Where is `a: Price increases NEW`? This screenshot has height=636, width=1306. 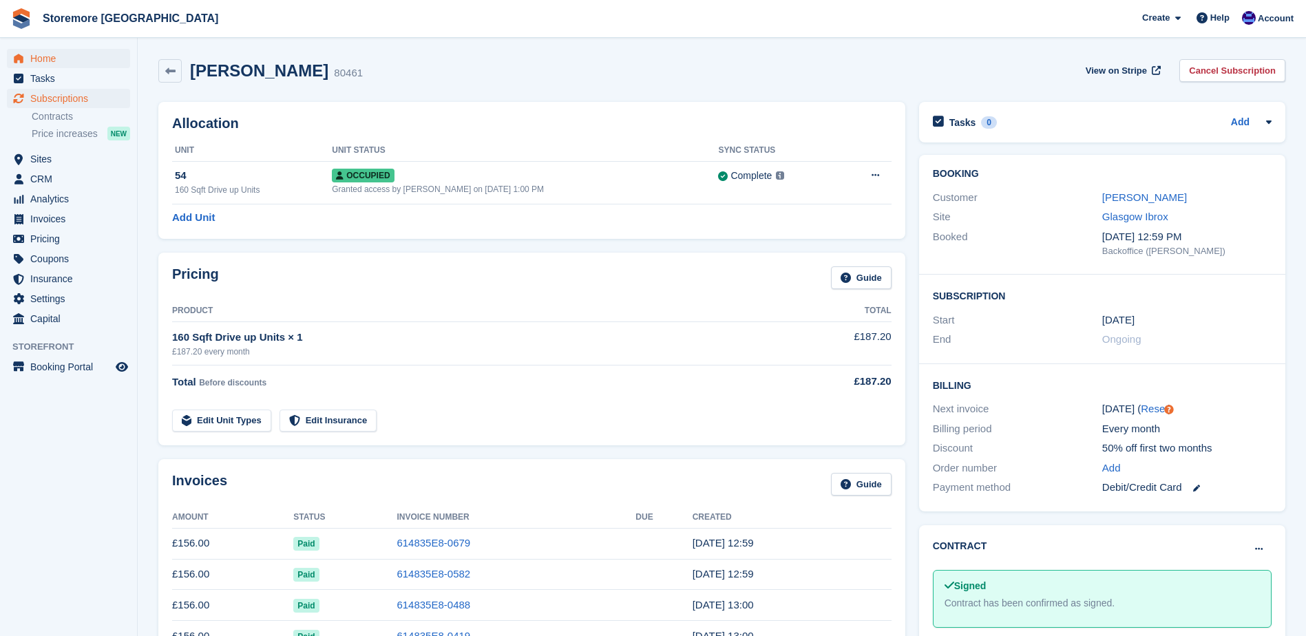
a: Price increases NEW is located at coordinates (81, 134).